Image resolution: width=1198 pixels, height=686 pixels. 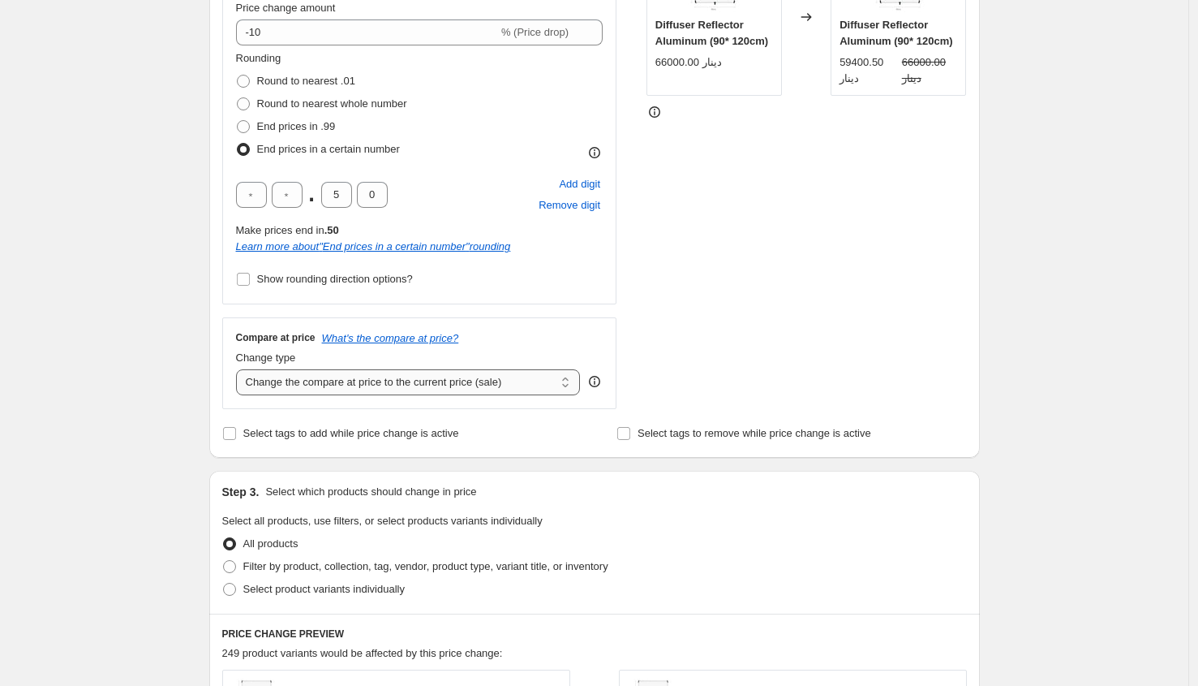 I want to click on span: Filter by product, collection, tag, vendor, product type, variant title, or inventory, so click(x=426, y=565).